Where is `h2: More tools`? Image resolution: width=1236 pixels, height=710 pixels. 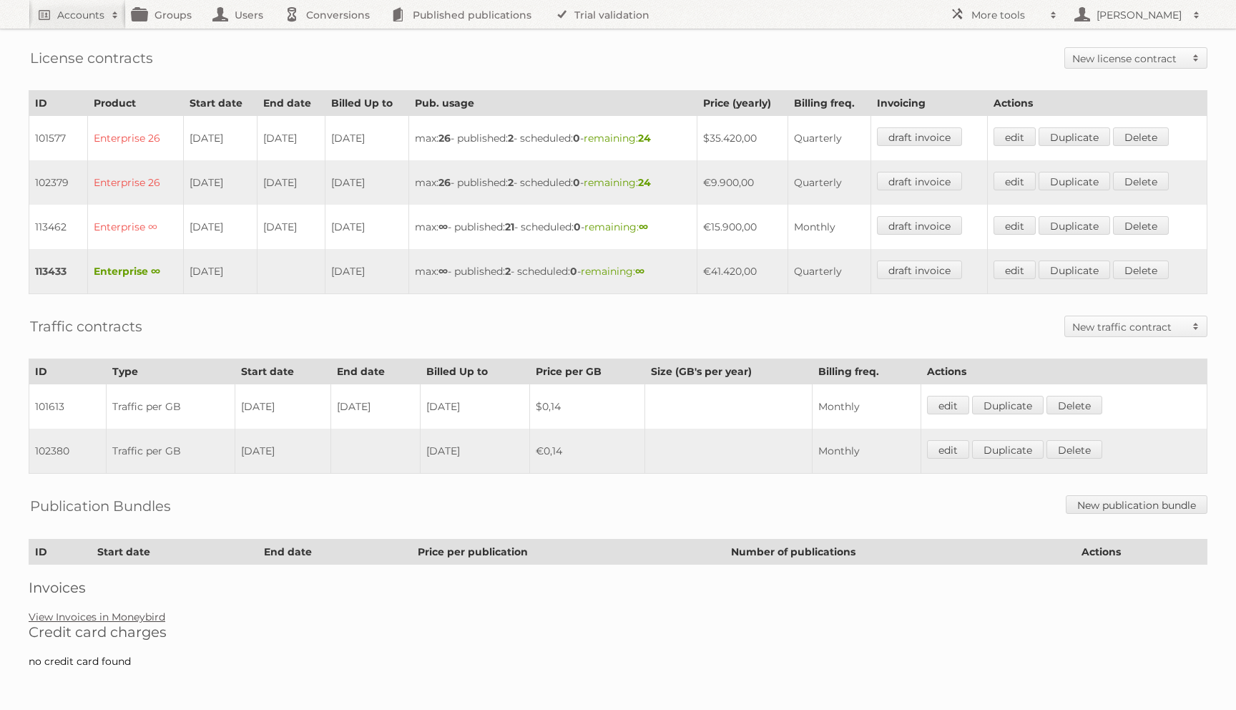
h2: More tools is located at coordinates (1007, 15).